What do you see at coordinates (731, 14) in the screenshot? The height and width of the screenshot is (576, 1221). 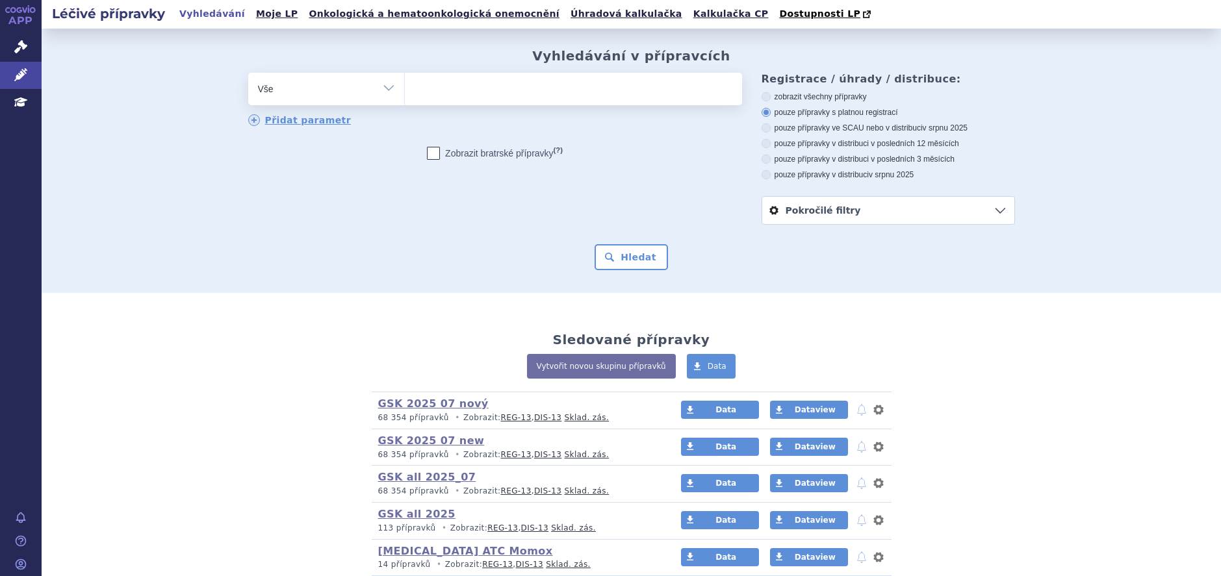 I see `a: Kalkulačka CP` at bounding box center [731, 14].